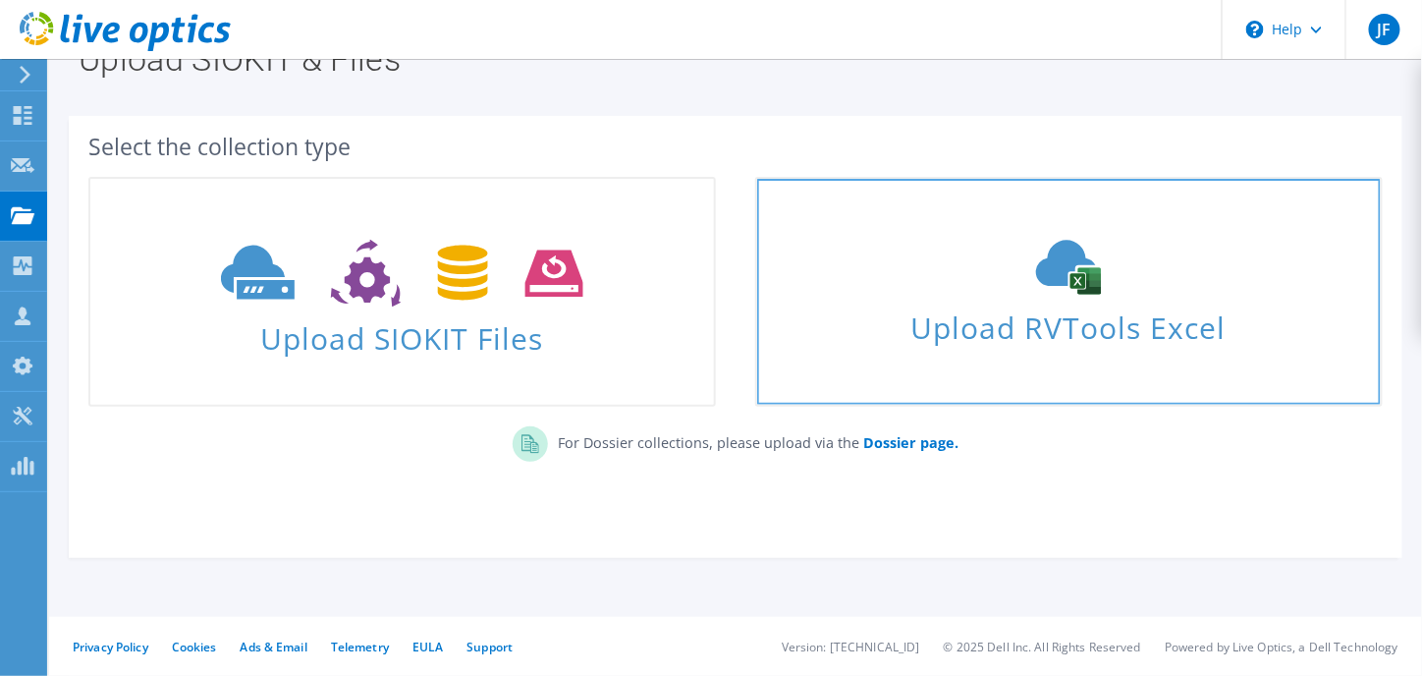 This screenshot has height=676, width=1422. What do you see at coordinates (274, 646) in the screenshot?
I see `a: Ads & Email` at bounding box center [274, 646].